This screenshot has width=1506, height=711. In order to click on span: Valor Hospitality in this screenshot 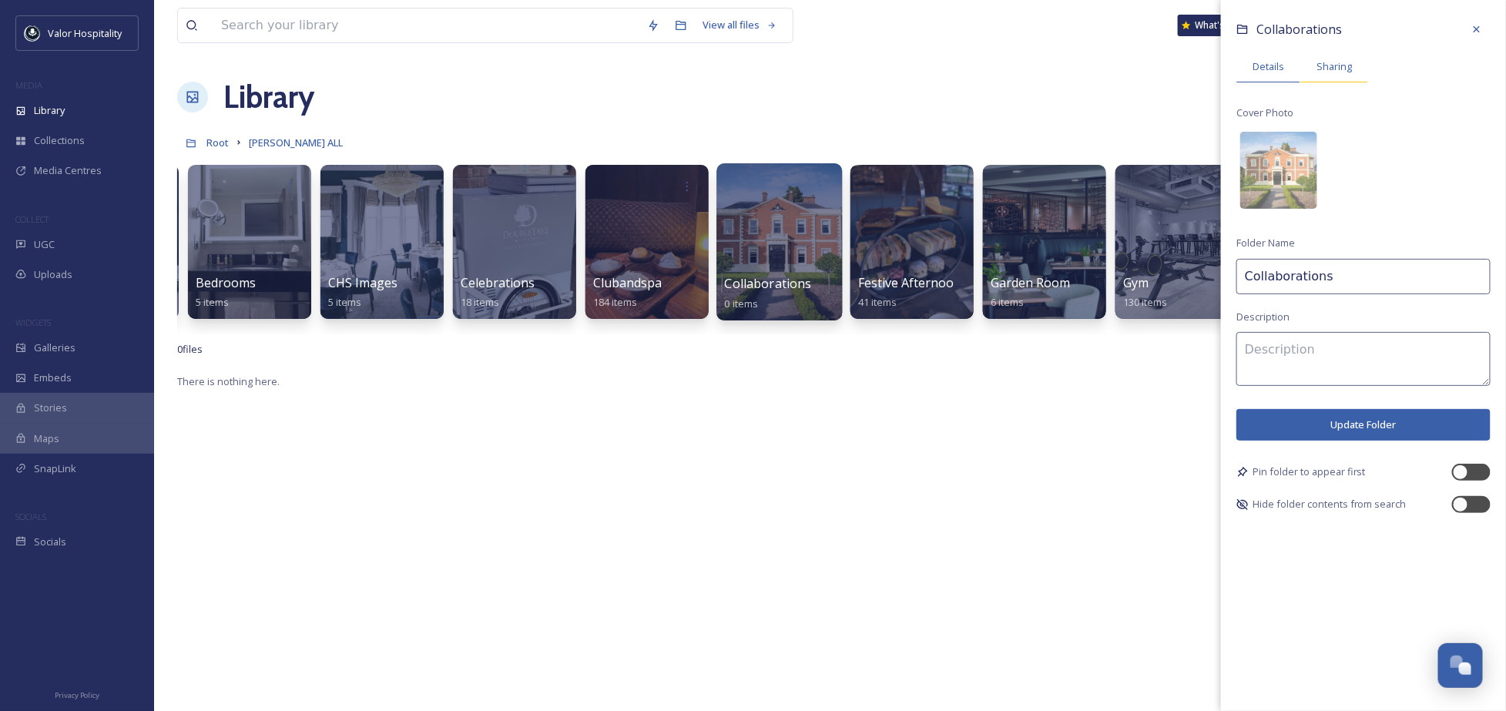, I will do `click(85, 33)`.